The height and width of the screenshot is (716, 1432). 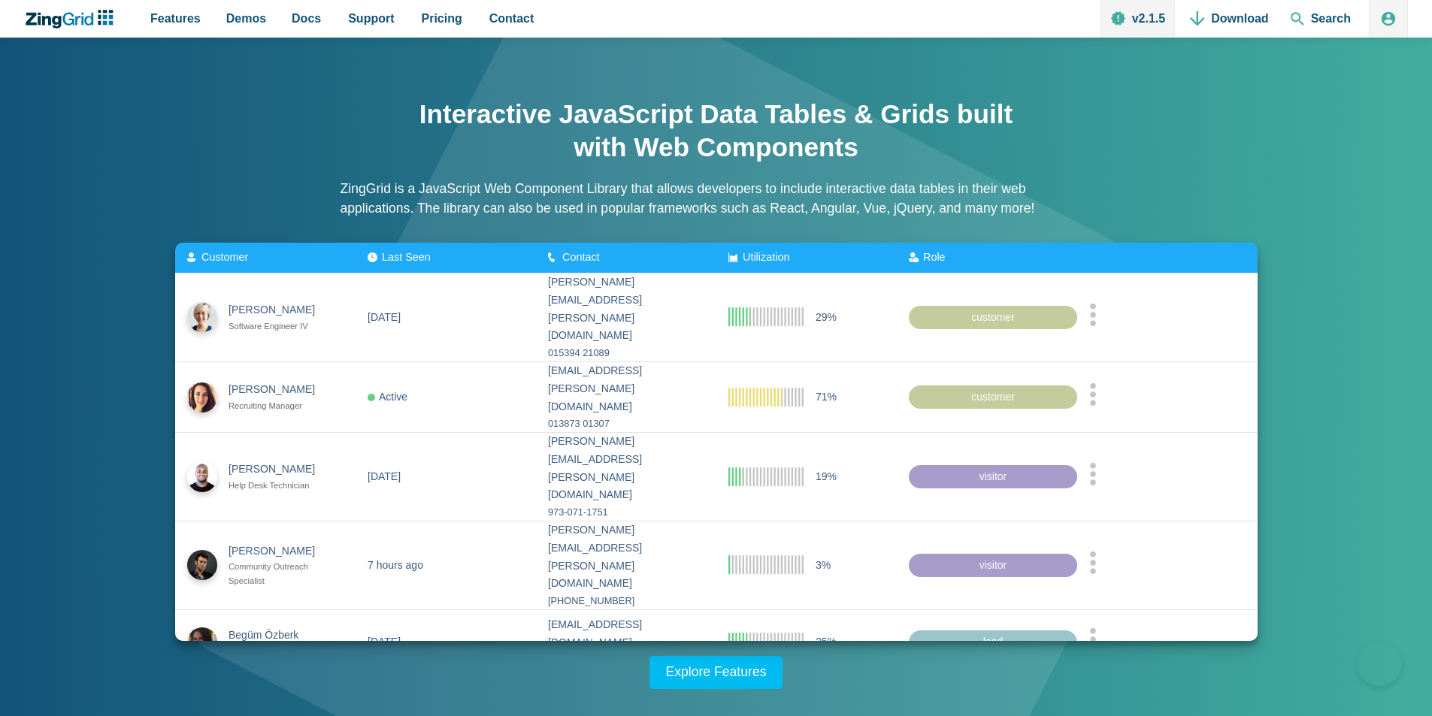 What do you see at coordinates (626, 424) in the screenshot?
I see `div: 013873 01307` at bounding box center [626, 424].